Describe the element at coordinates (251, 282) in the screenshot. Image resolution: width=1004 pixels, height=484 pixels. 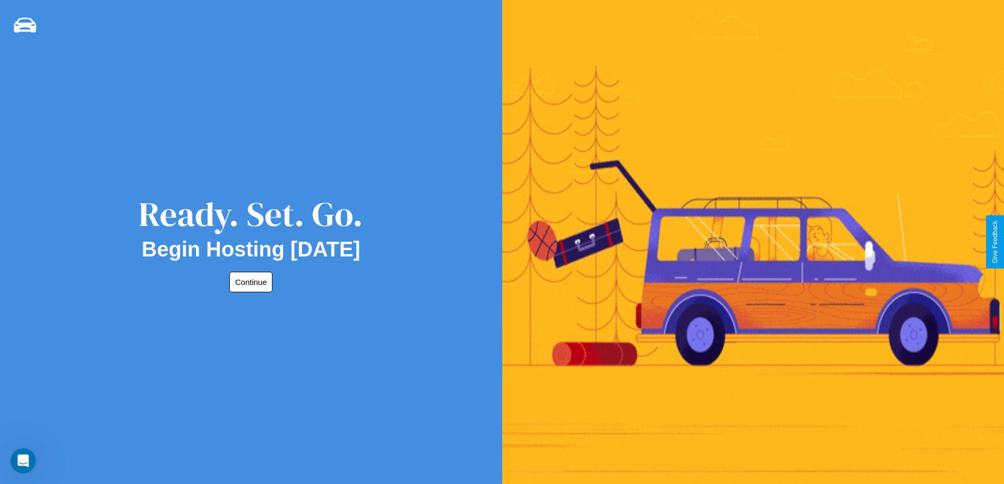
I see `button: Continue` at that location.